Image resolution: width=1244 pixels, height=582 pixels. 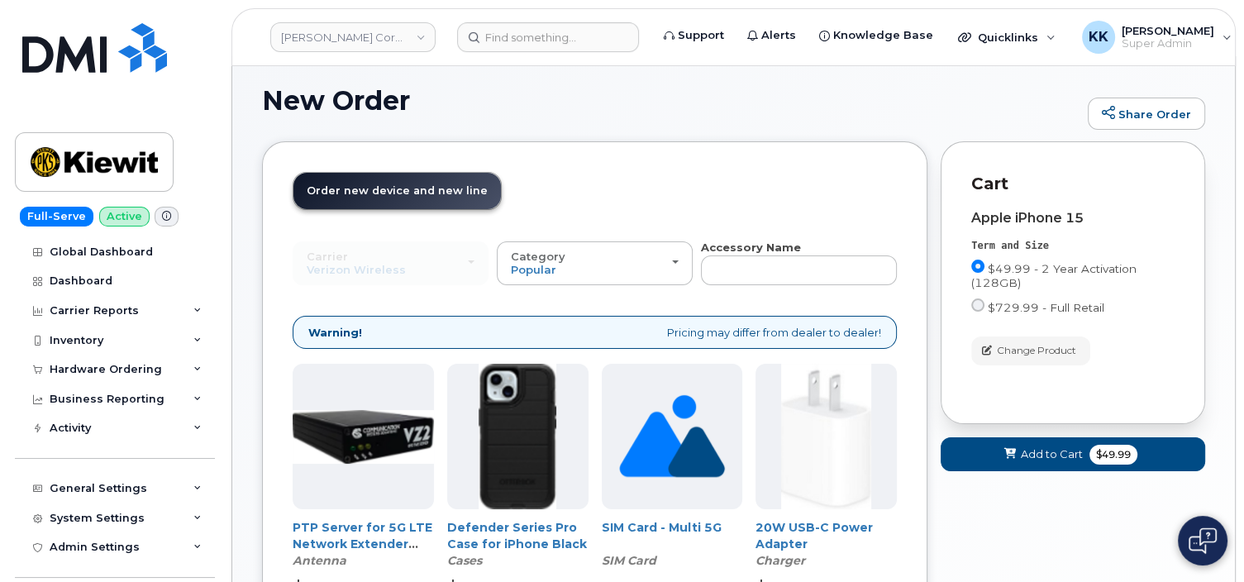 I want to click on a: Share Order, so click(x=1147, y=114).